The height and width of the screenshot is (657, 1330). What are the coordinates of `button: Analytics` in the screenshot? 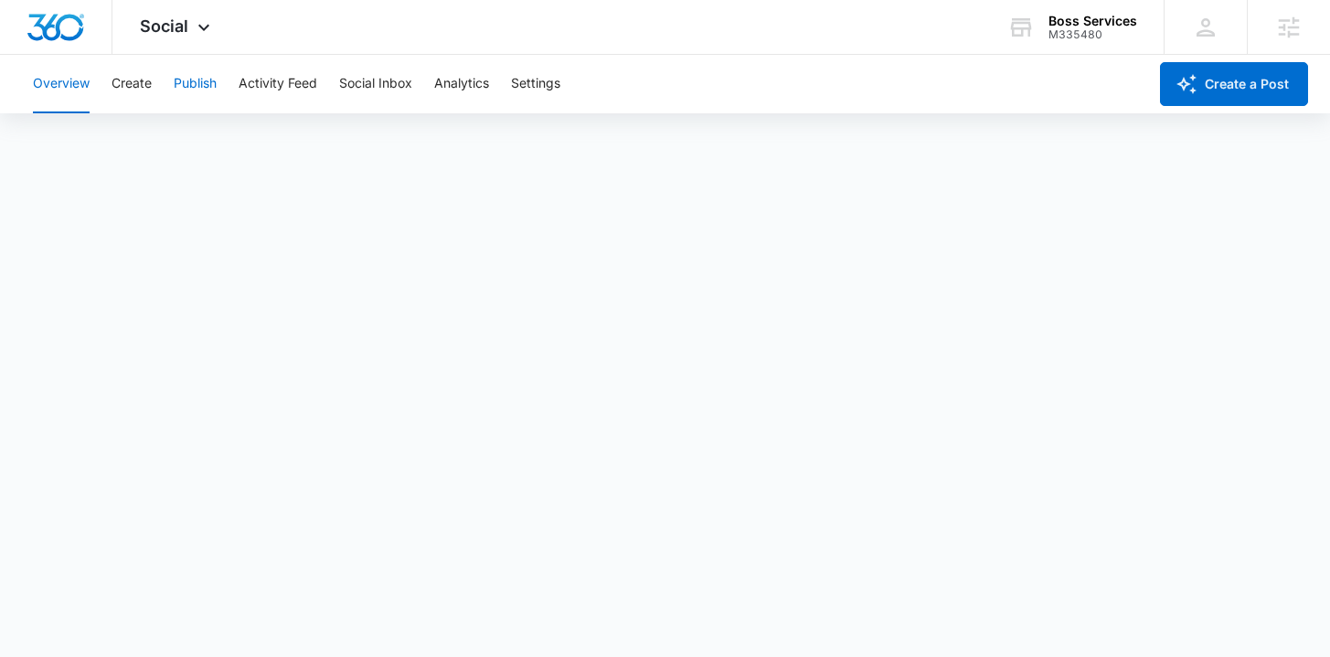 It's located at (462, 84).